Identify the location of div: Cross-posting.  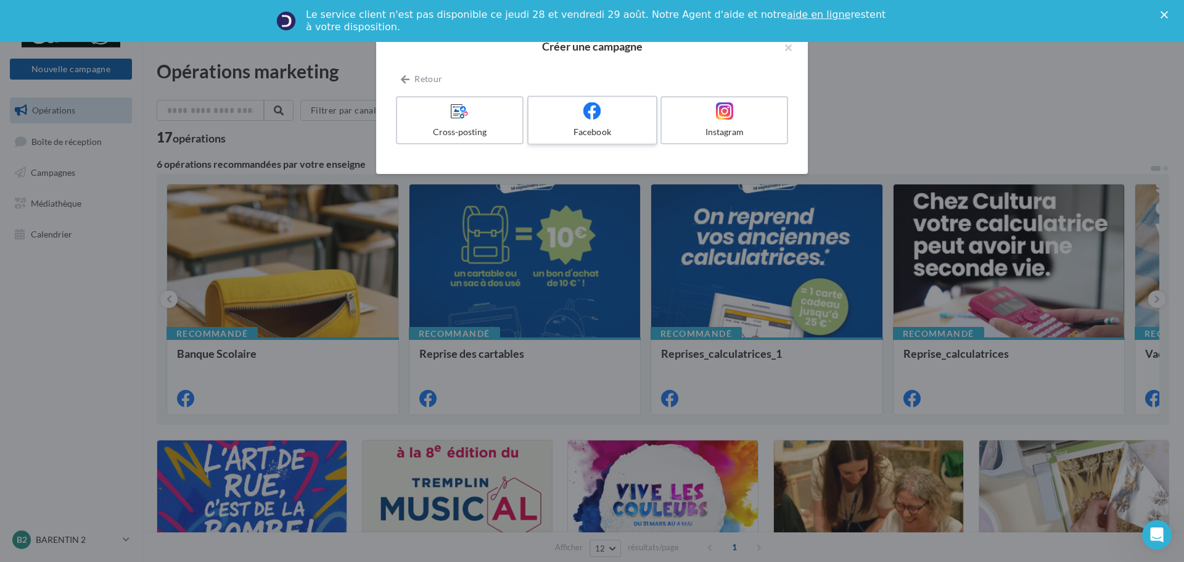
(459, 132).